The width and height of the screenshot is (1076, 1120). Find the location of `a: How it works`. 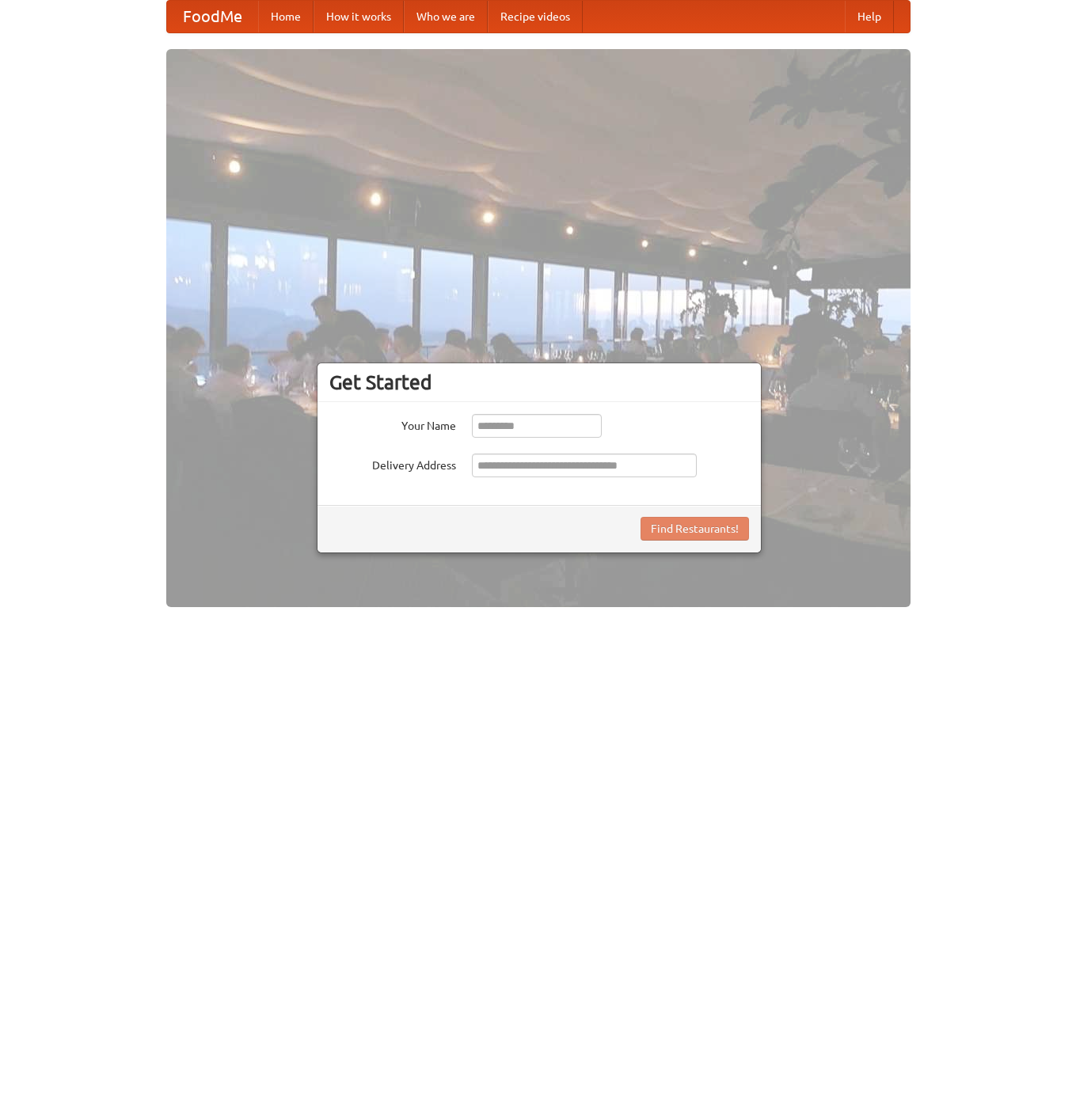

a: How it works is located at coordinates (358, 16).